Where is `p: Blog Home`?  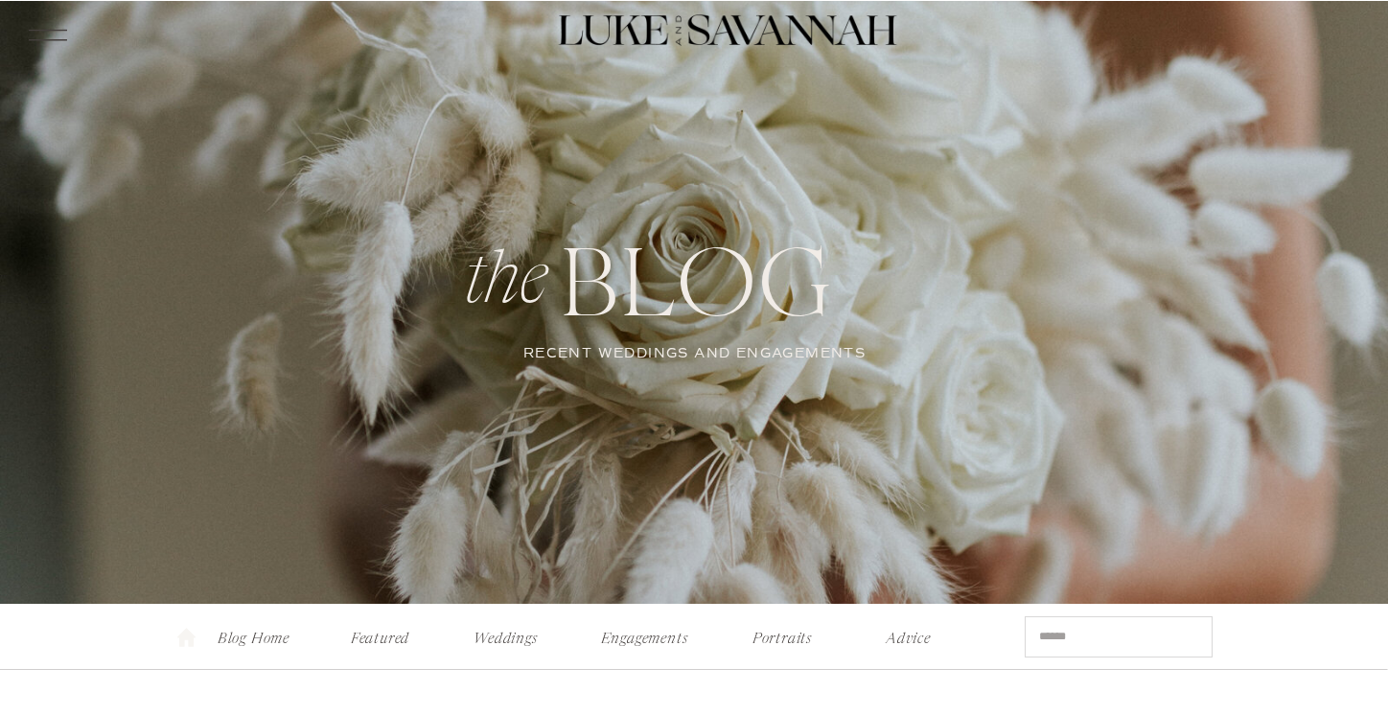 p: Blog Home is located at coordinates (253, 634).